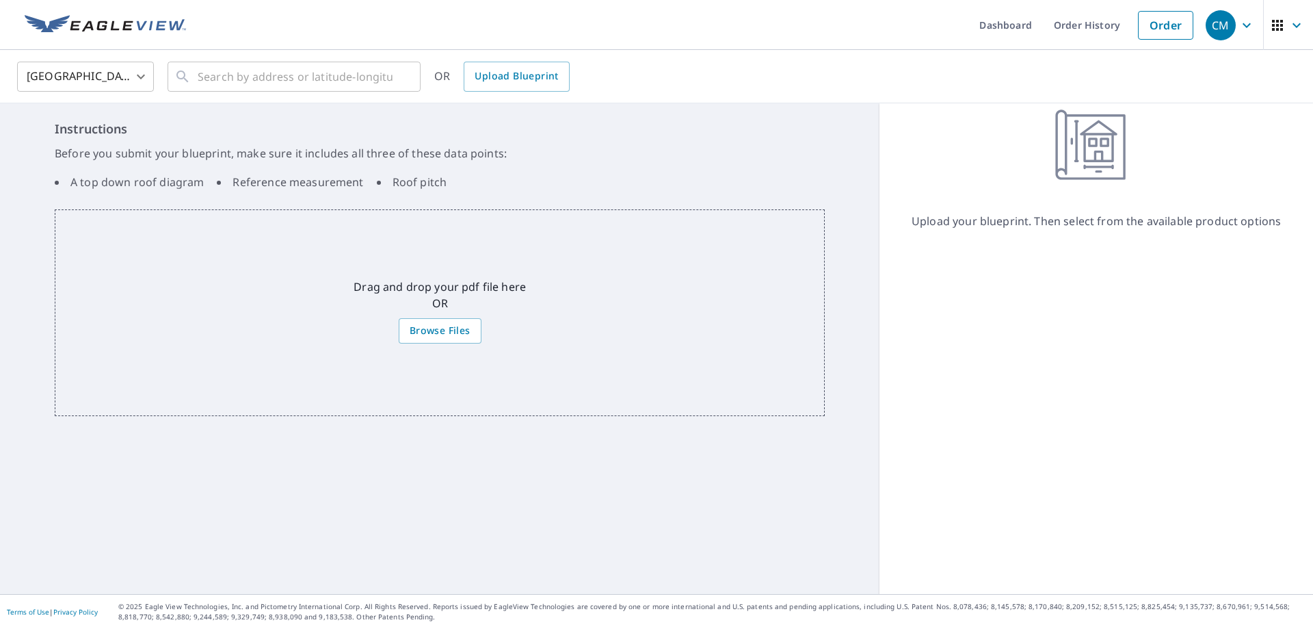 The height and width of the screenshot is (629, 1313). Describe the element at coordinates (295, 77) in the screenshot. I see `input: Search by address or latitude-longitude` at that location.